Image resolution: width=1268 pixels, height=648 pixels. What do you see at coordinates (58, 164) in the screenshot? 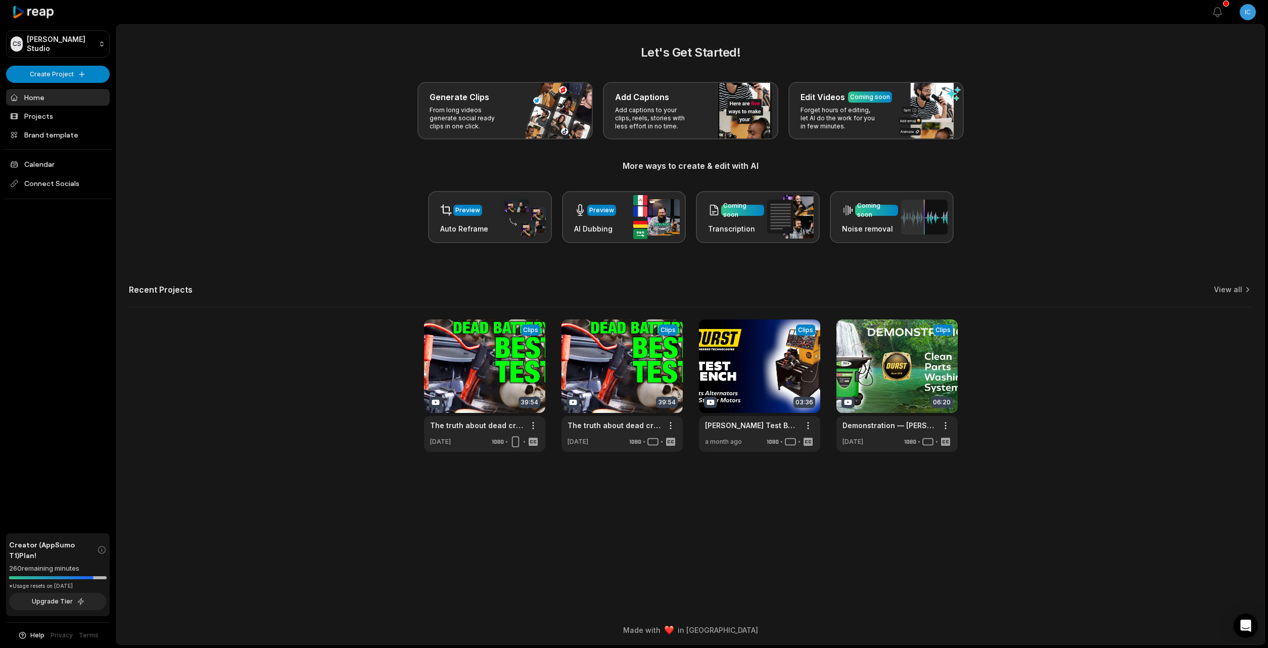
I see `a: Calendar` at bounding box center [58, 164].